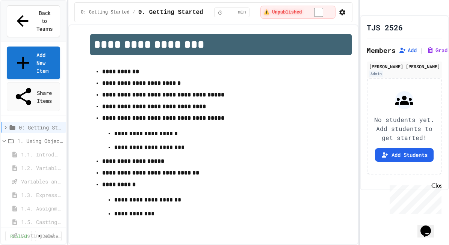 This screenshot has width=449, height=245. Describe the element at coordinates (407, 50) in the screenshot. I see `button: Add` at that location.